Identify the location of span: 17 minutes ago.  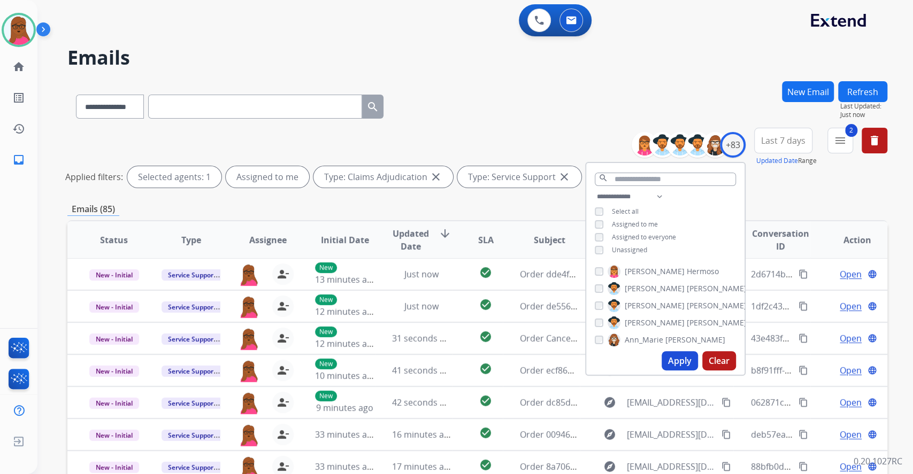
(423, 467).